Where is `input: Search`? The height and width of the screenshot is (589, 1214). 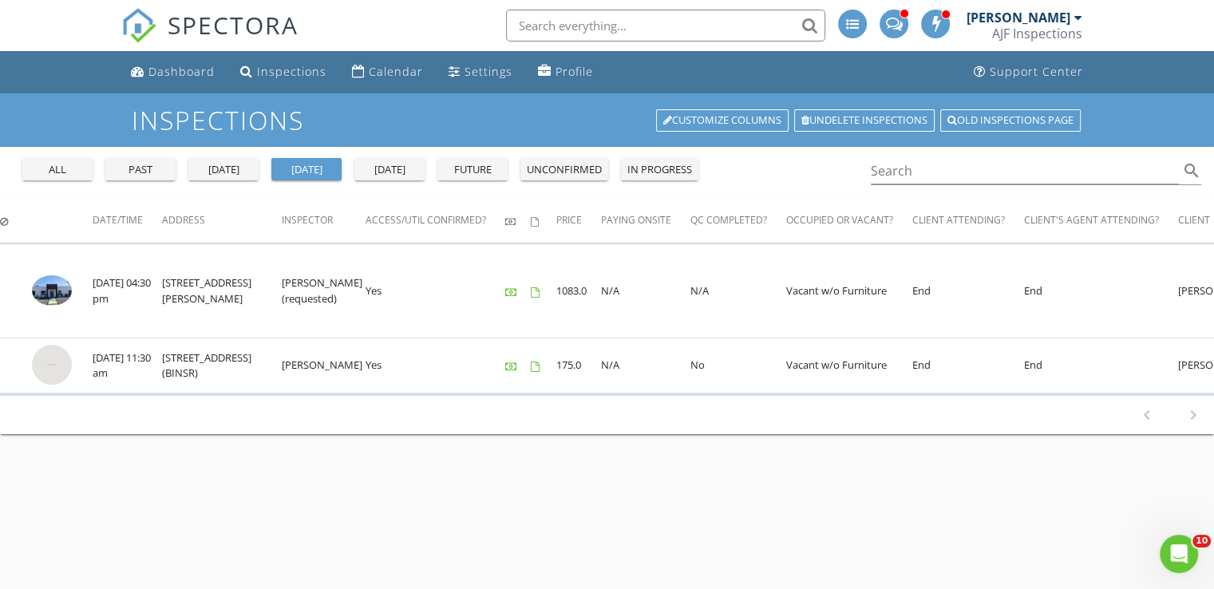 input: Search is located at coordinates (1025, 171).